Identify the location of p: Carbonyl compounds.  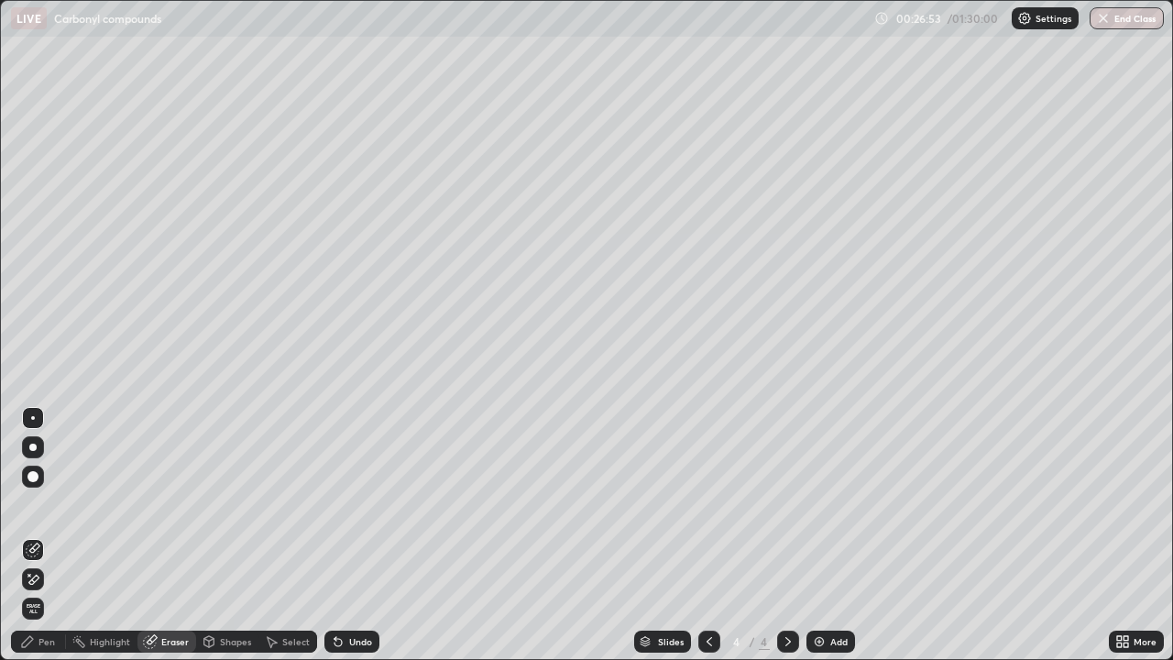
(107, 18).